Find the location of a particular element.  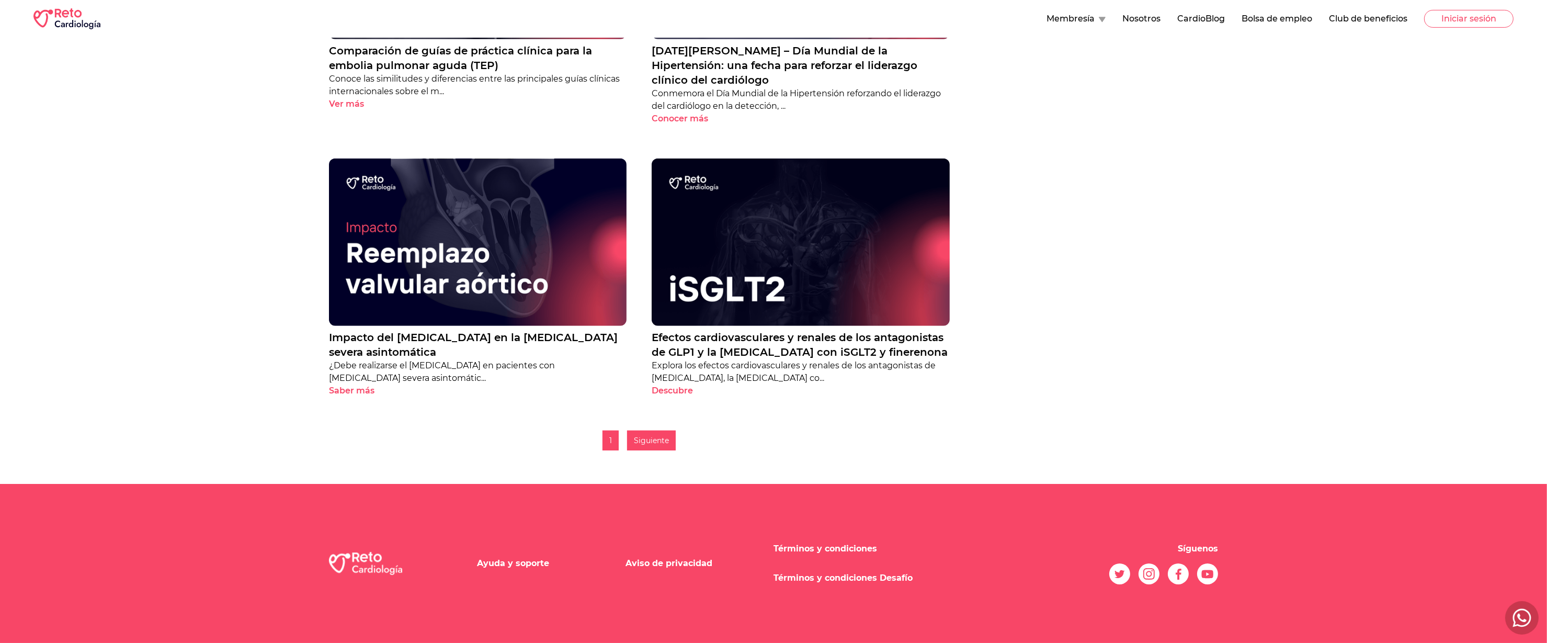

div: 1 is located at coordinates (610, 440).